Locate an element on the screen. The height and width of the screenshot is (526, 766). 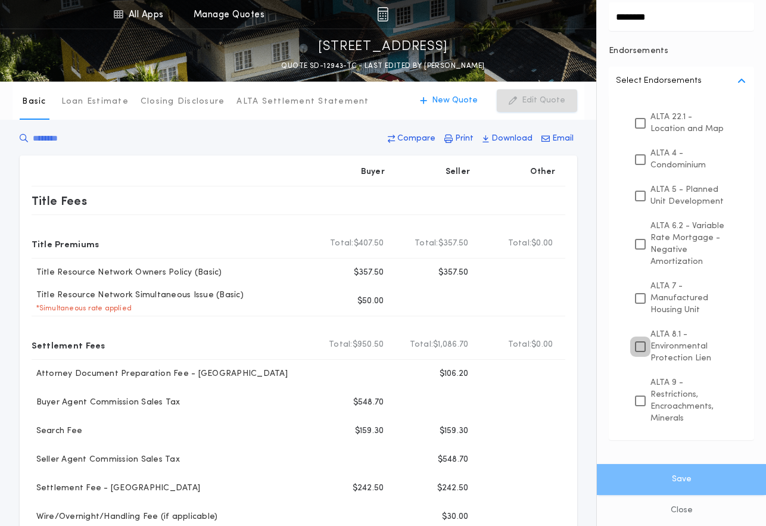
p: Buyer Agent Commission Sales Tax is located at coordinates (106, 403).